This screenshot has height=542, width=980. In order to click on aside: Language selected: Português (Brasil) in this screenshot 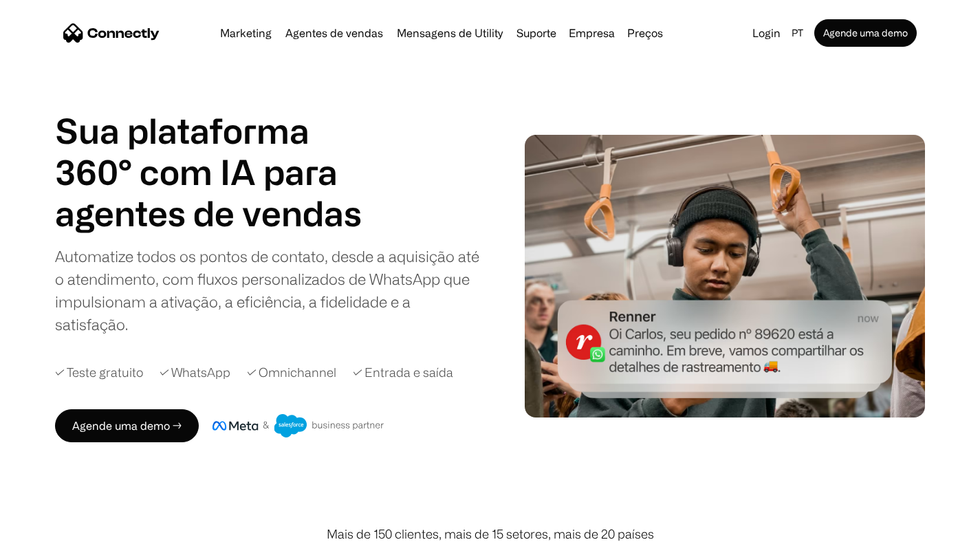, I will do `click(48, 527)`.